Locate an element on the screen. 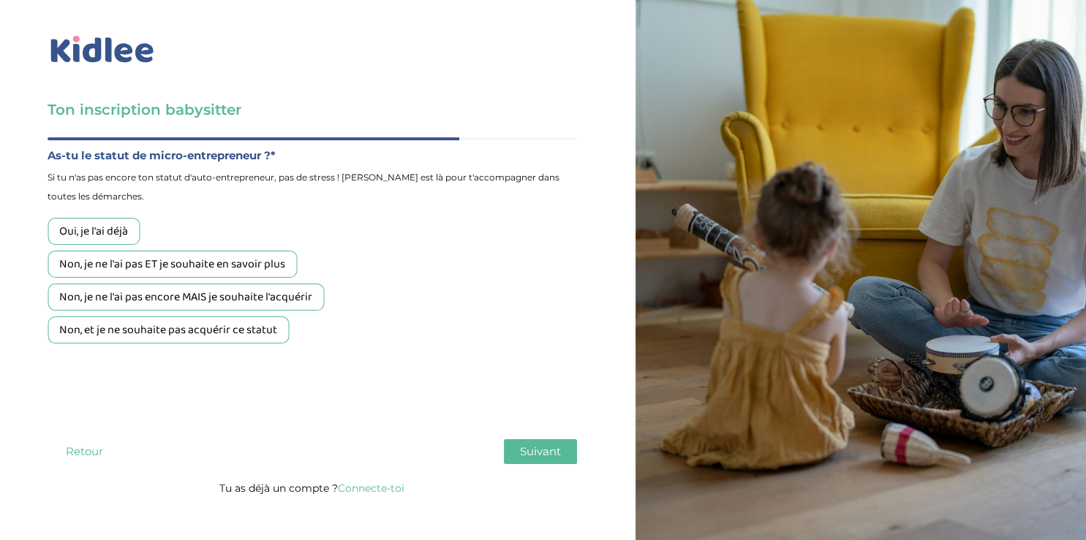  a: Connecte-toi is located at coordinates (371, 488).